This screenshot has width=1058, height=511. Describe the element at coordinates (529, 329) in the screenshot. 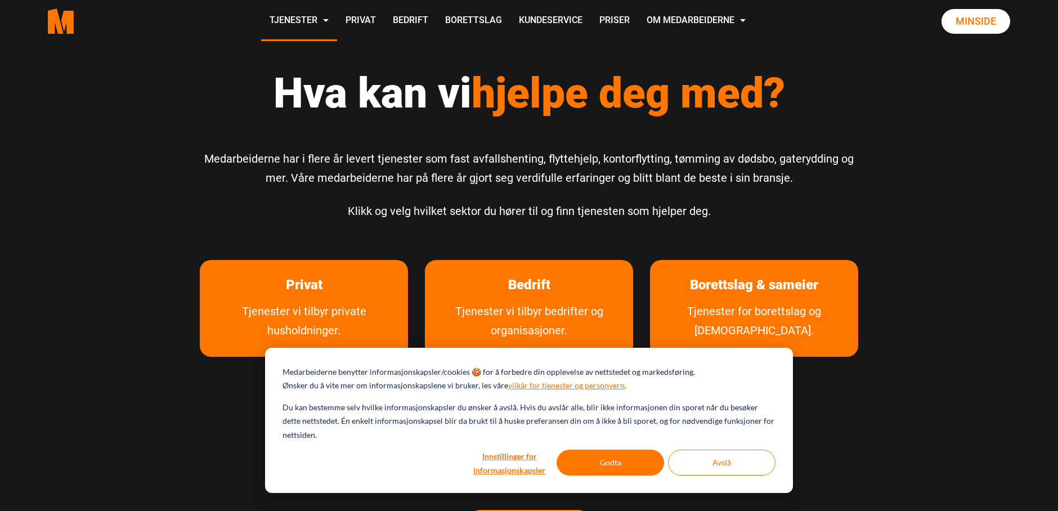

I see `a: Tjenester vi tilbyr bedrifter og organisasjoner` at that location.